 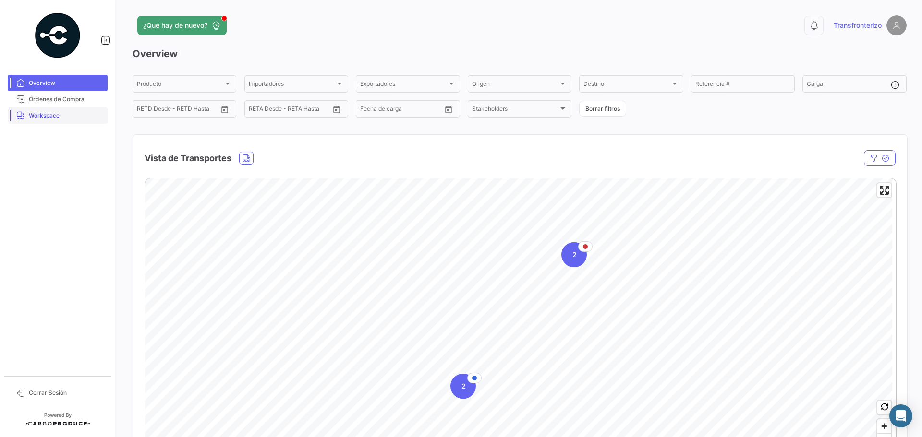 I want to click on span: Origen, so click(x=515, y=85).